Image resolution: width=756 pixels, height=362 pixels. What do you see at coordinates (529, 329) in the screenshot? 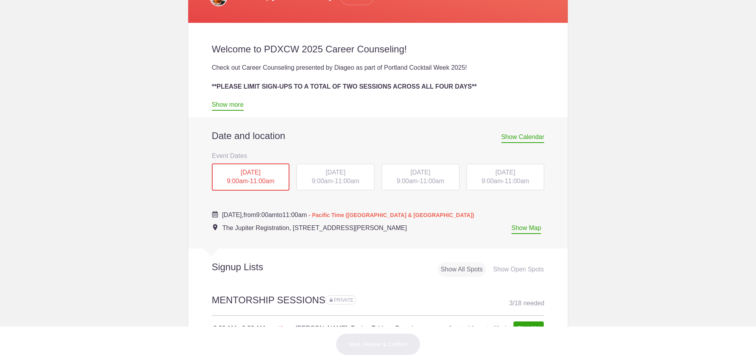
I see `a: Sign Up` at bounding box center [529, 329].